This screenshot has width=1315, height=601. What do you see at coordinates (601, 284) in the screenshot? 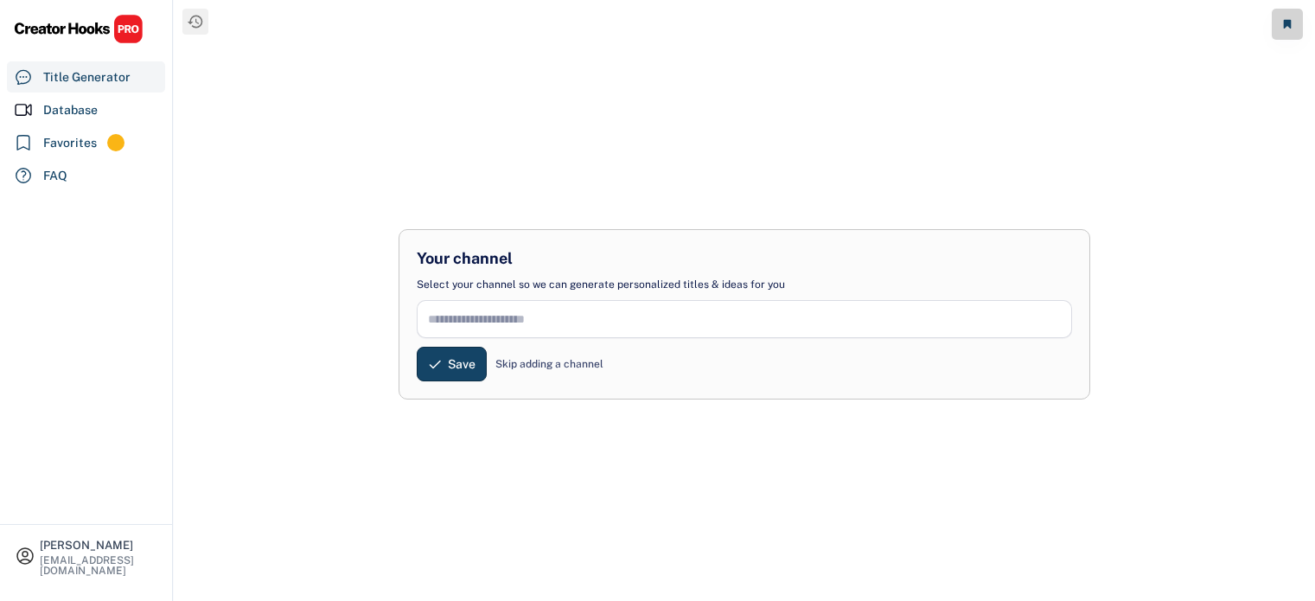
I see `div: Select your channel so we can generate personalized titles & ideas for you` at bounding box center [601, 284].